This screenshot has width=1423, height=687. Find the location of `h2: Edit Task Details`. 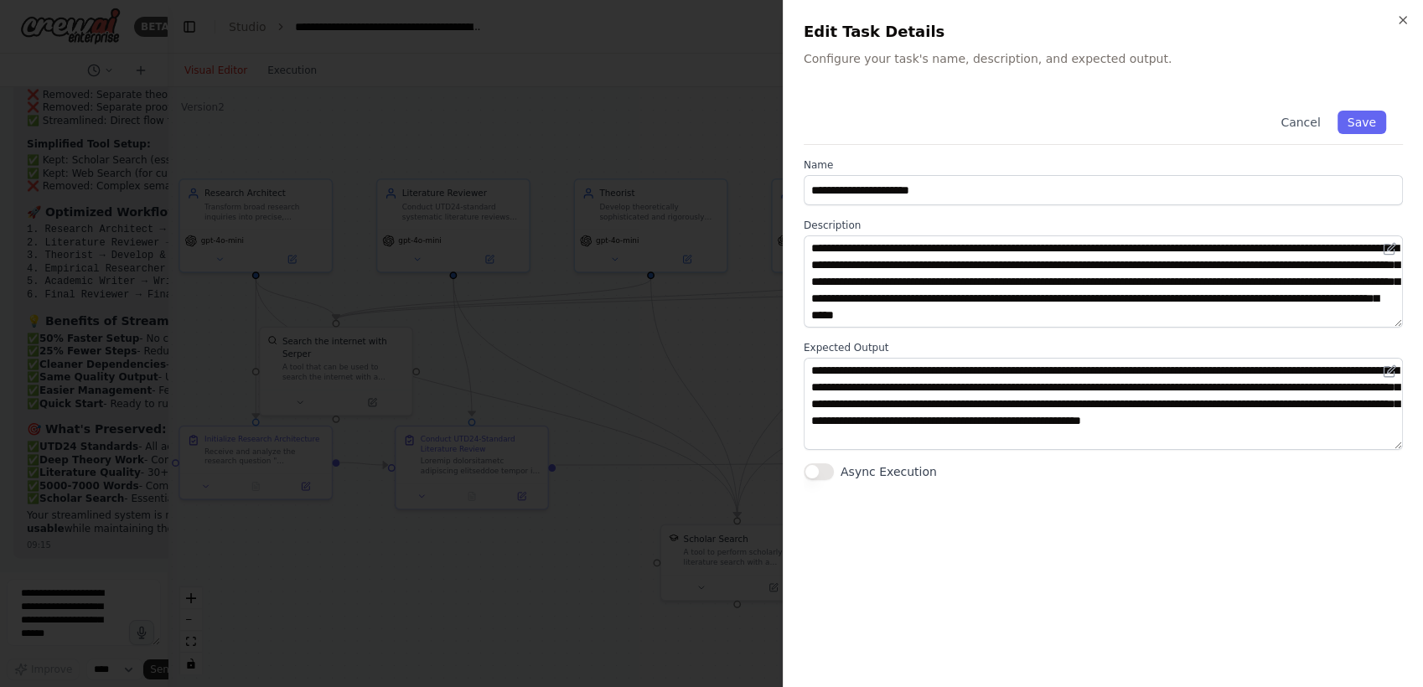

h2: Edit Task Details is located at coordinates (1103, 32).